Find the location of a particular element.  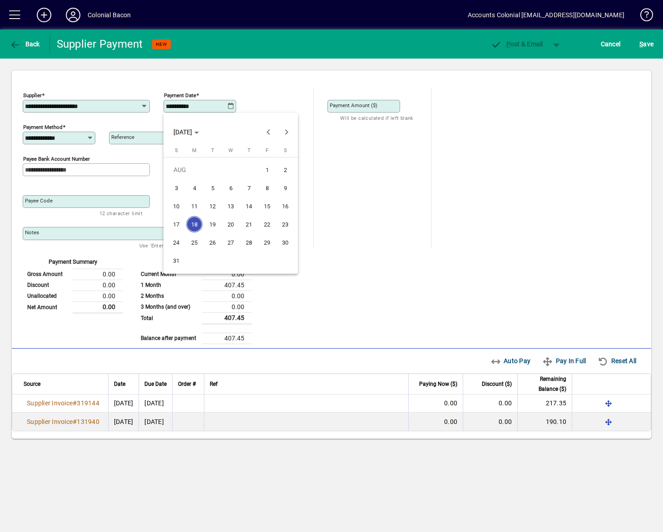

span: 5 is located at coordinates (212, 188).